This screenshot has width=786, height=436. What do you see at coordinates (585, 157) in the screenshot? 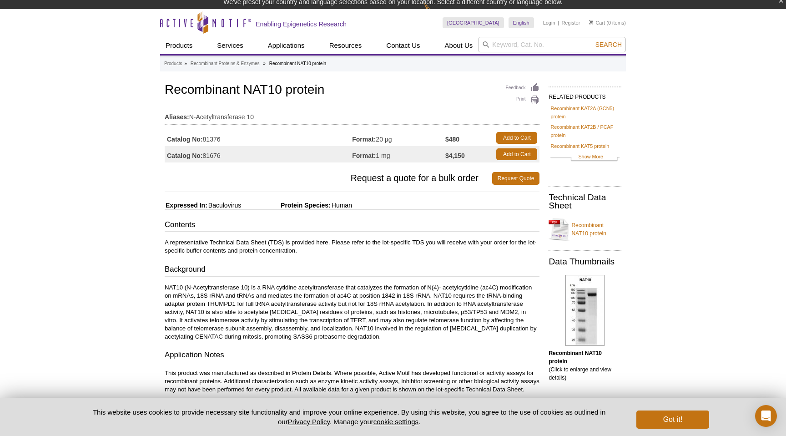
I see `a: Show More` at bounding box center [585, 157].